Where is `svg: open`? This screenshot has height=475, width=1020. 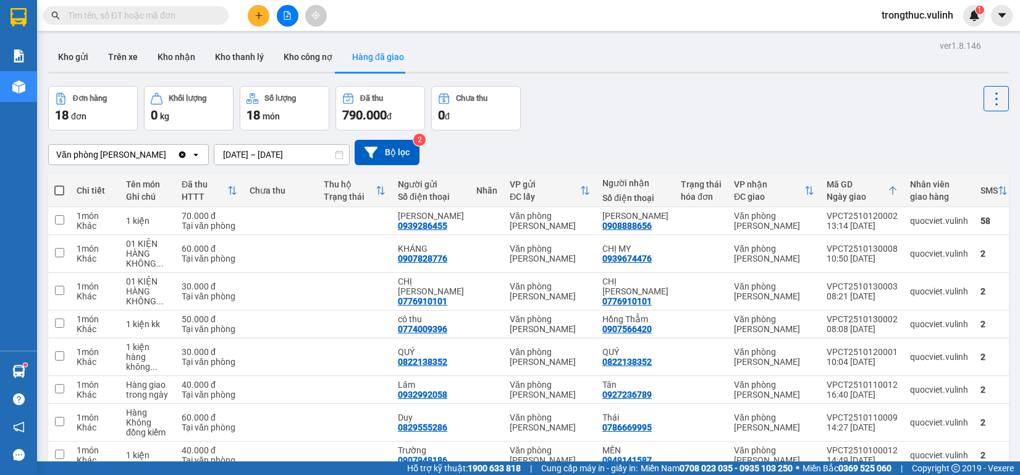 svg: open is located at coordinates (196, 155).